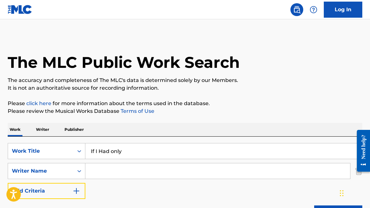  Describe the element at coordinates (124, 62) in the screenshot. I see `h1: The MLC Public Work Search` at that location.